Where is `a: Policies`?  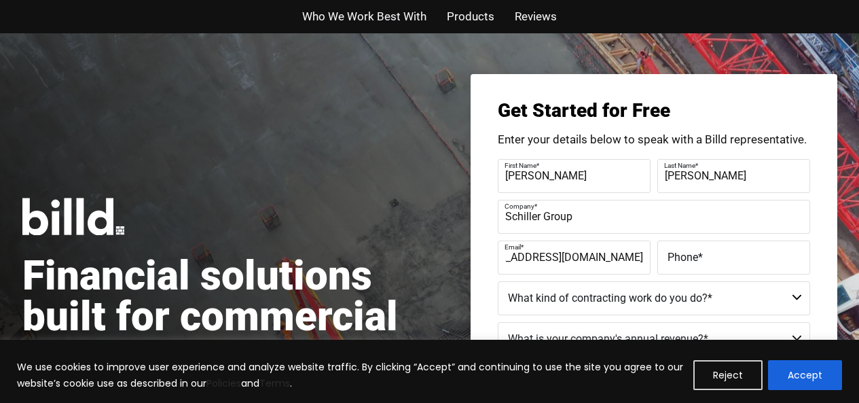 a: Policies is located at coordinates (223, 383).